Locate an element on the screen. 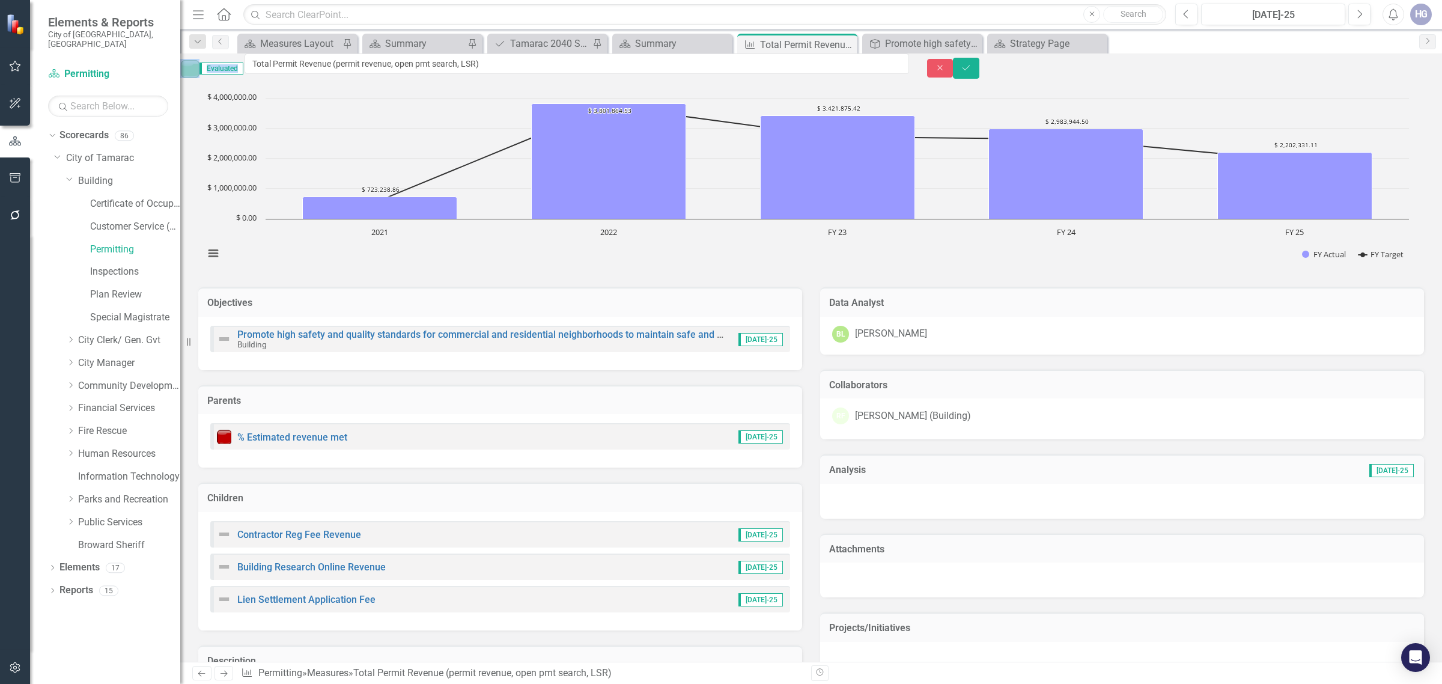  h3: Collaborators is located at coordinates (1122, 385).